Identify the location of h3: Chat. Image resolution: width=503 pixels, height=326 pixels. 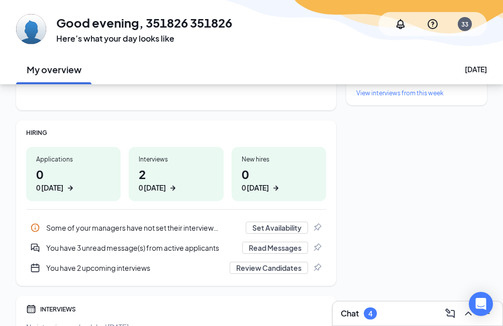
(350, 314).